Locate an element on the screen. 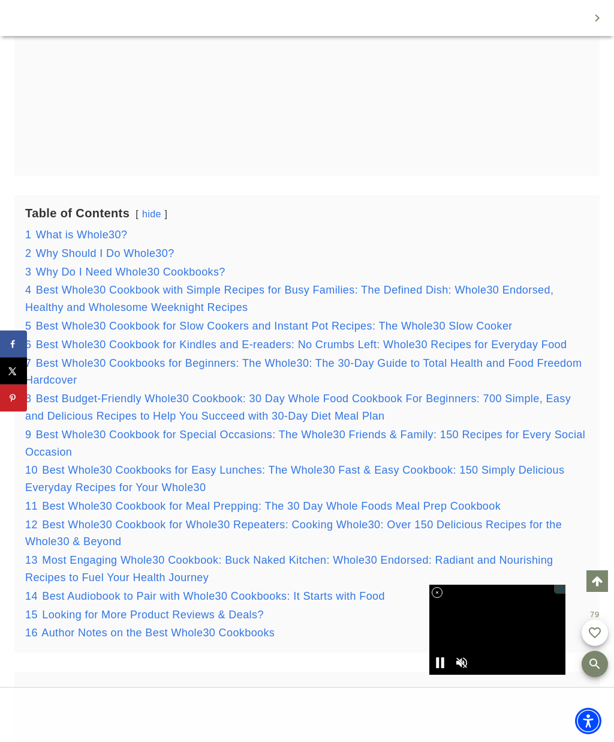 The height and width of the screenshot is (742, 614). a: 12 Best Whole30 Cookbook for Whole30 Repeaters: Cooking Whole30: Over 150 Delicious Recipes for t... is located at coordinates (293, 533).